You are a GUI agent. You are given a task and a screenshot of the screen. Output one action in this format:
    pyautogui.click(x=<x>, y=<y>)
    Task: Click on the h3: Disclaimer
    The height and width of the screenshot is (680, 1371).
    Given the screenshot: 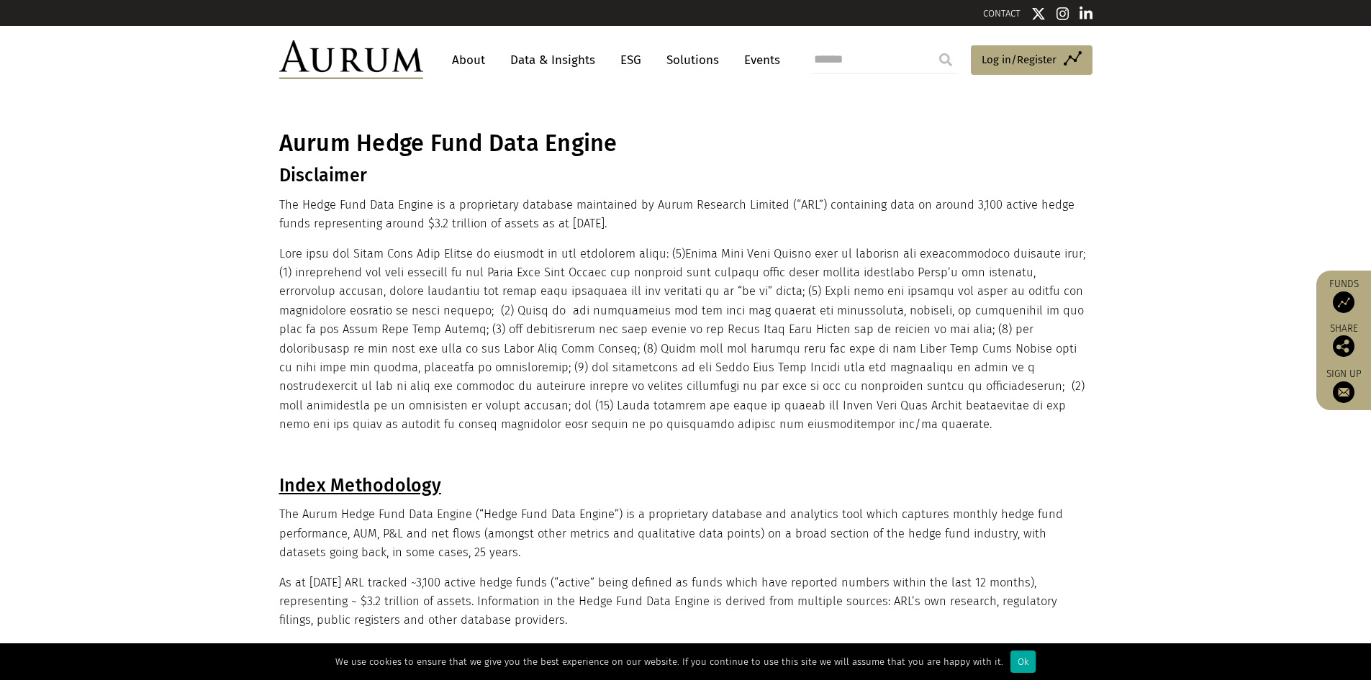 What is the action you would take?
    pyautogui.click(x=684, y=176)
    